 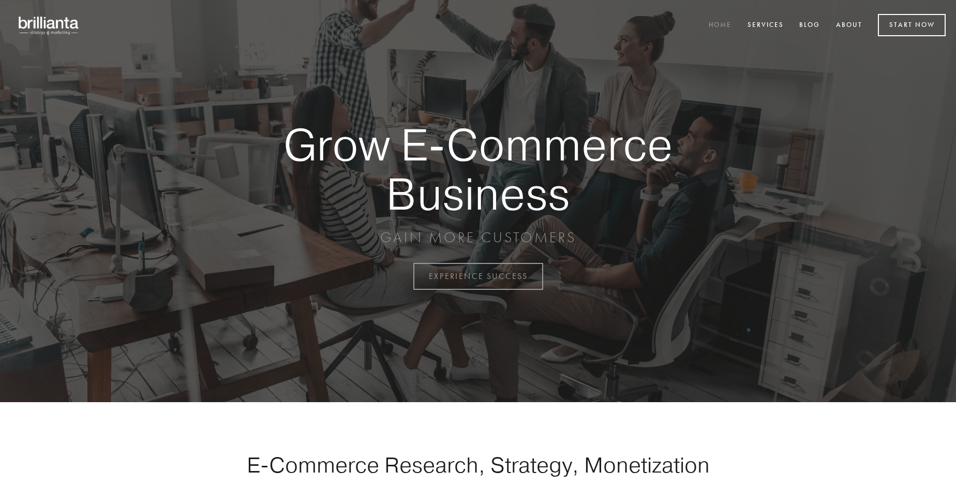 What do you see at coordinates (478, 237) in the screenshot?
I see `p: GAIN MORE CUSTOMERS` at bounding box center [478, 237].